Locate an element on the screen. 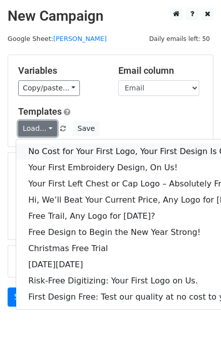 This screenshot has height=337, width=221. a: Copy/paste... is located at coordinates (49, 88).